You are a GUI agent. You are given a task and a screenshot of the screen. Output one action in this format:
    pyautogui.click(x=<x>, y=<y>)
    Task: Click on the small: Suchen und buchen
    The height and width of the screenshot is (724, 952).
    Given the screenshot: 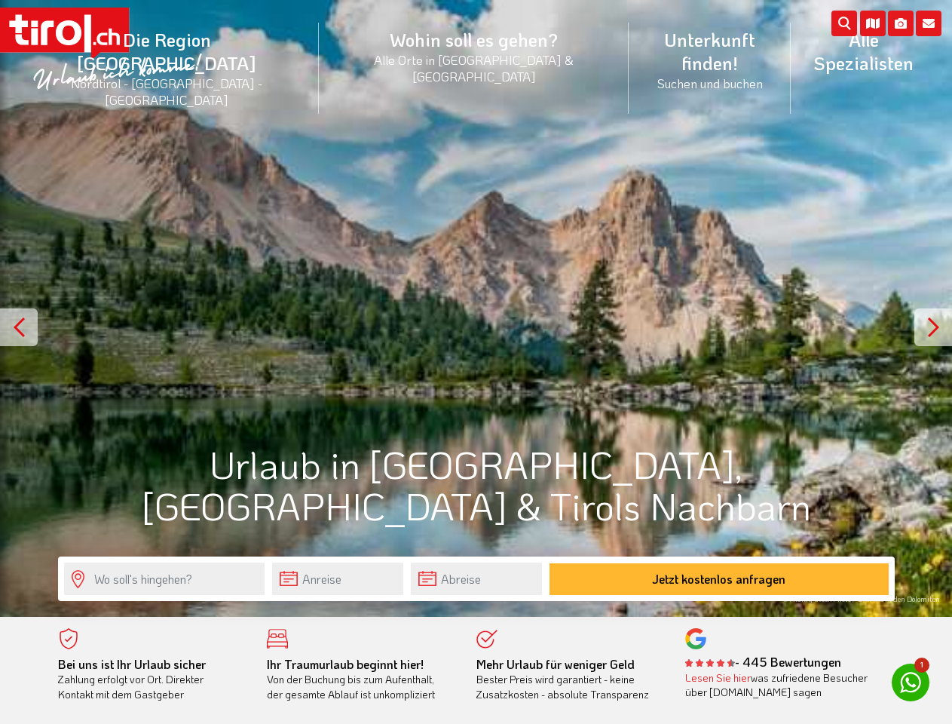 What is the action you would take?
    pyautogui.click(x=710, y=83)
    